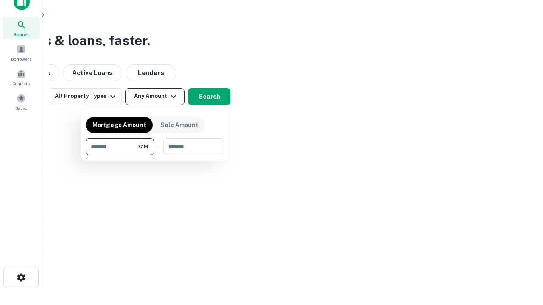  Describe the element at coordinates (119, 125) in the screenshot. I see `p: Mortgage Amount` at that location.